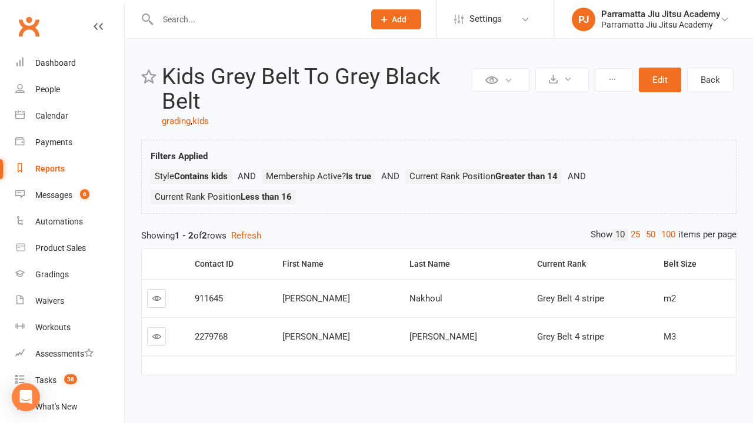 The height and width of the screenshot is (423, 753). Describe the element at coordinates (54, 195) in the screenshot. I see `div: Messages` at that location.